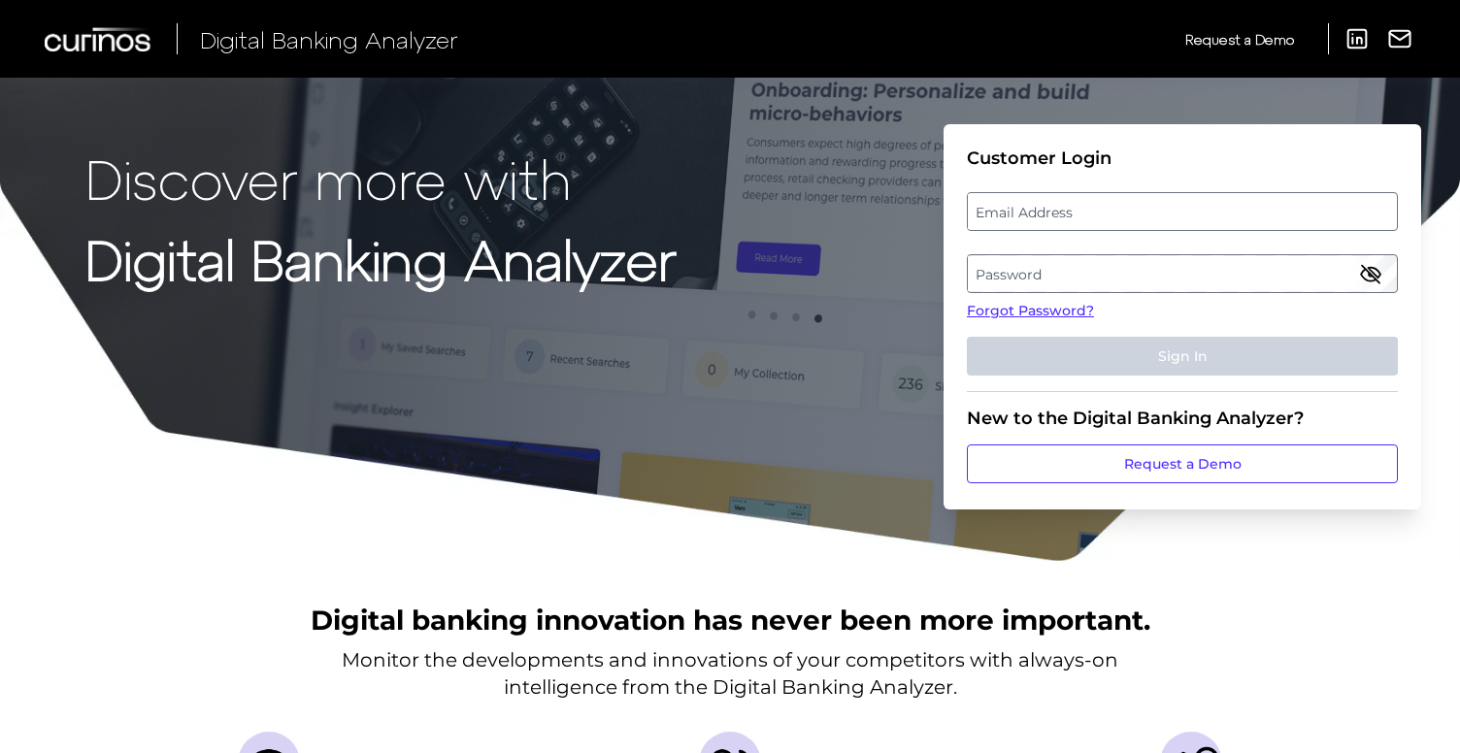 Image resolution: width=1460 pixels, height=753 pixels. What do you see at coordinates (1182, 311) in the screenshot?
I see `a: Forgot Password?` at bounding box center [1182, 311].